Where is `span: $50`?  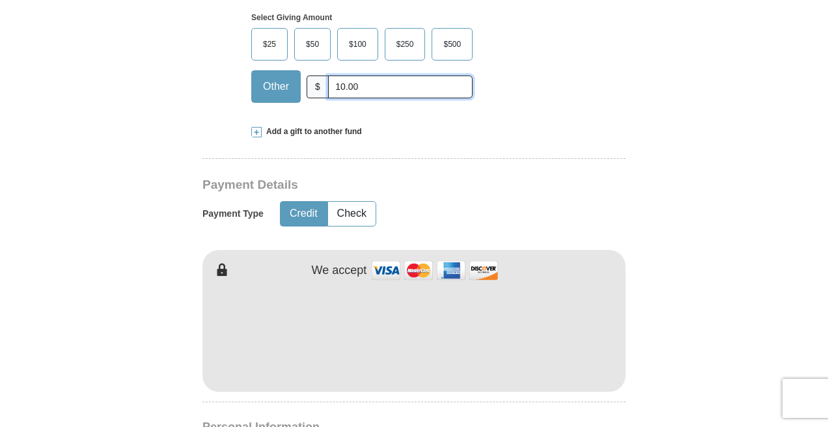 span: $50 is located at coordinates (312, 44).